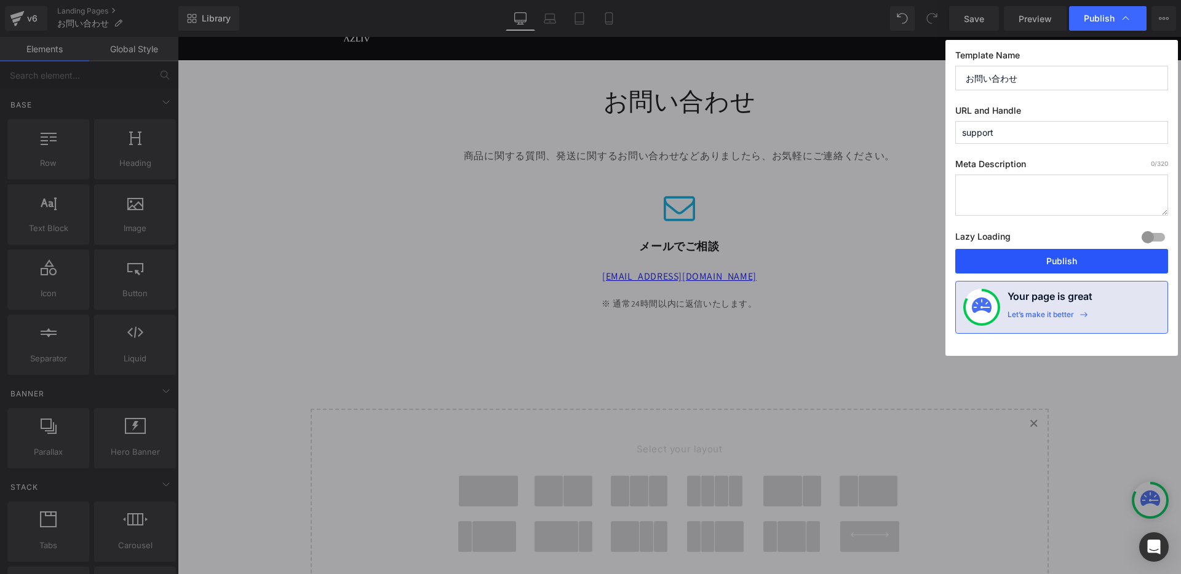  I want to click on div: メールでご相談, so click(502, 210).